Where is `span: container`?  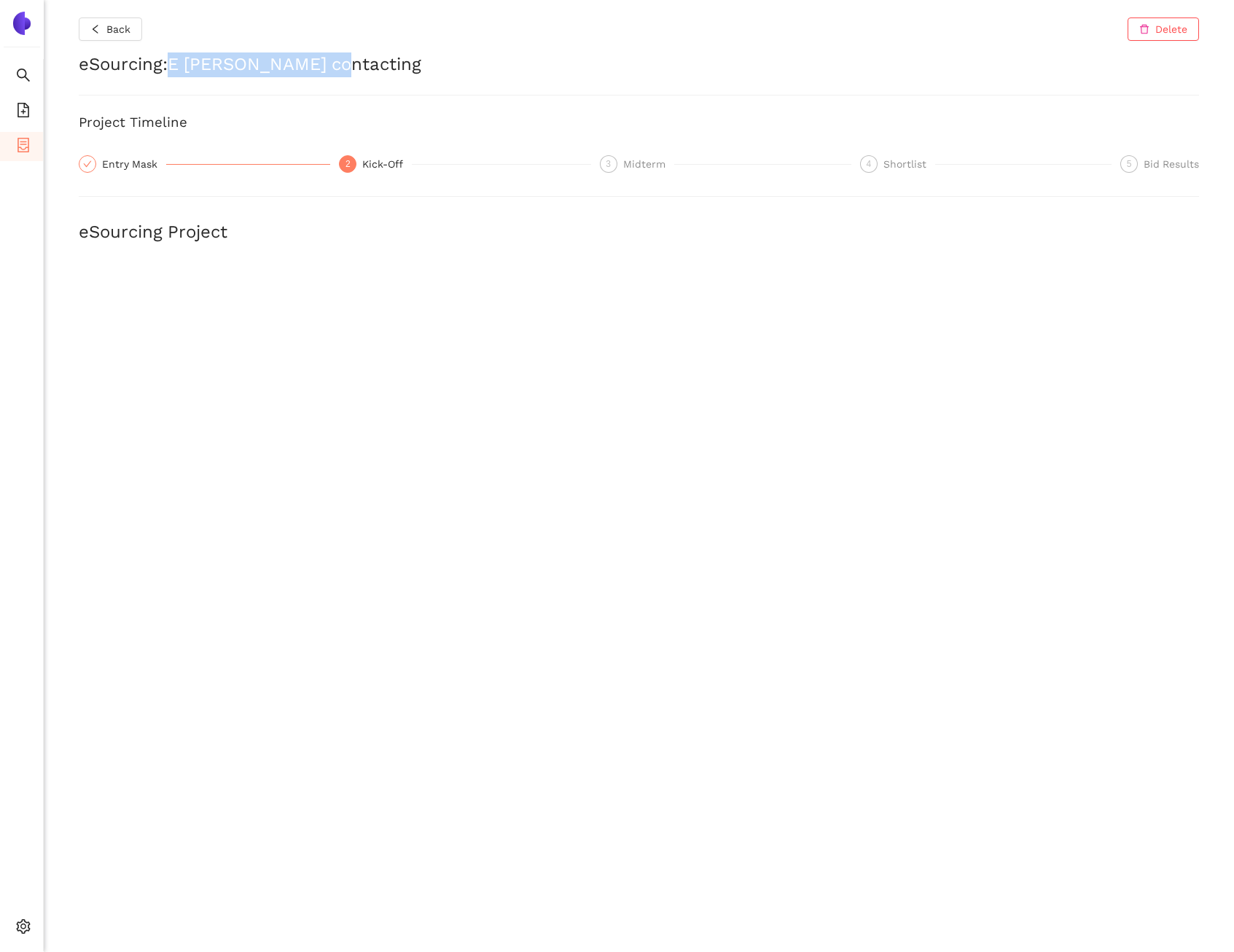 span: container is located at coordinates (24, 148).